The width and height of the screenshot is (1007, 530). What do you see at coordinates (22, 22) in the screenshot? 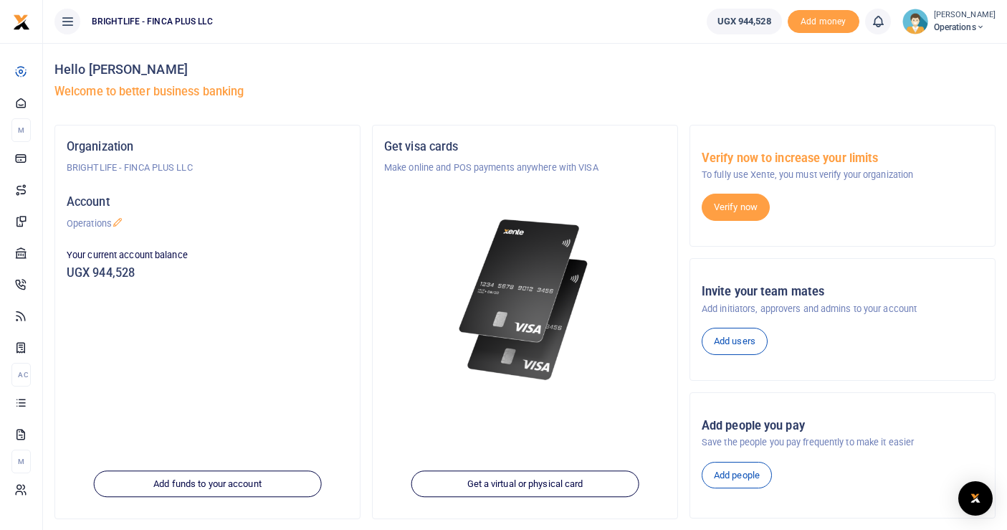
I see `img: logo-small` at bounding box center [22, 22].